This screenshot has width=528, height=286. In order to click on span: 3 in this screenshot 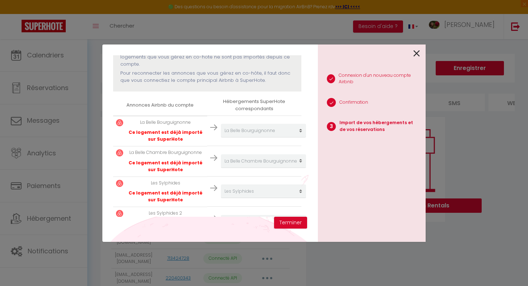, I will do `click(331, 126)`.